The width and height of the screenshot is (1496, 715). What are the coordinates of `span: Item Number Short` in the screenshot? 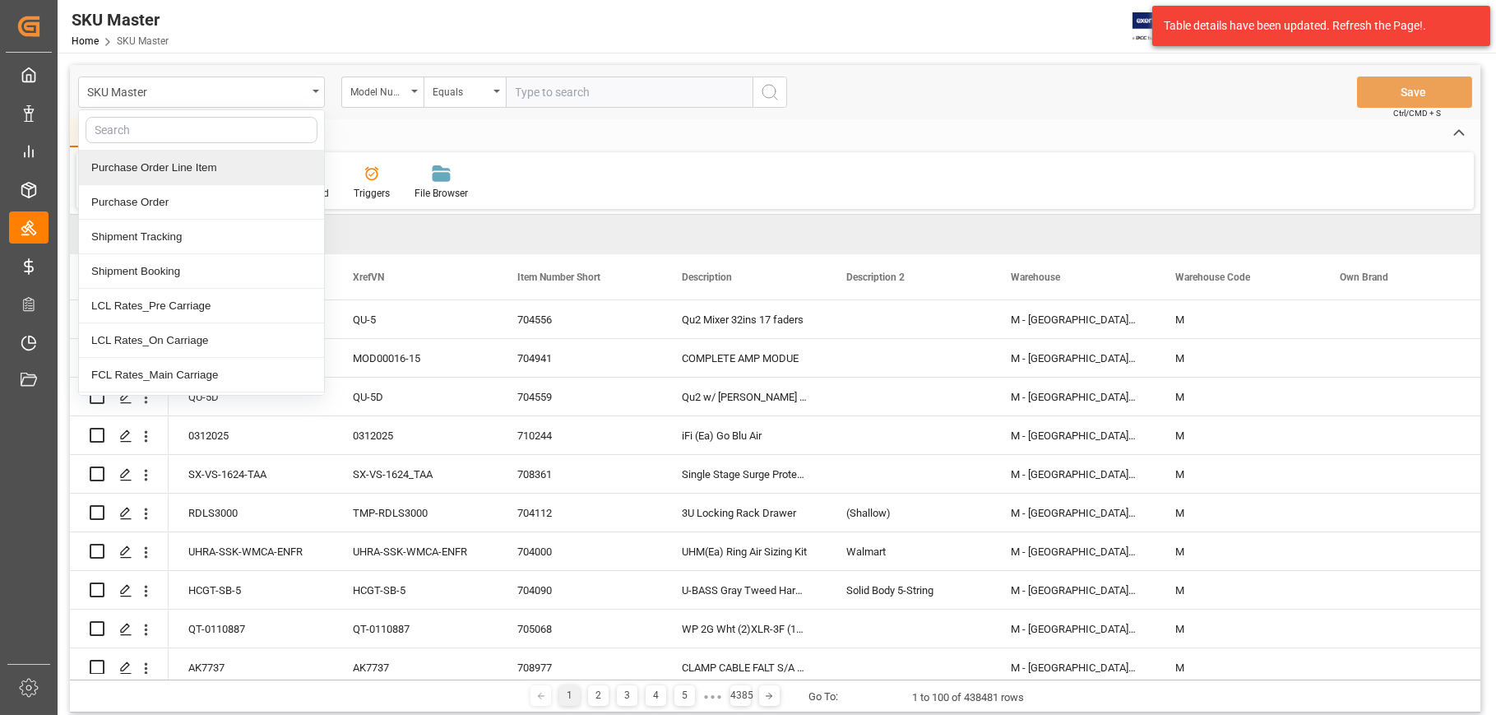 It's located at (558, 277).